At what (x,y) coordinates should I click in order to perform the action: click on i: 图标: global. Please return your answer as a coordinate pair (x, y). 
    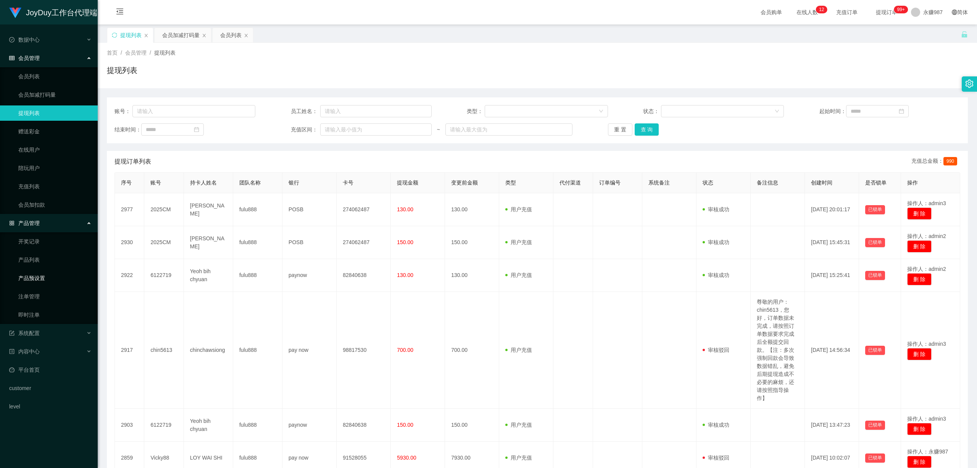
    Looking at the image, I should click on (955, 12).